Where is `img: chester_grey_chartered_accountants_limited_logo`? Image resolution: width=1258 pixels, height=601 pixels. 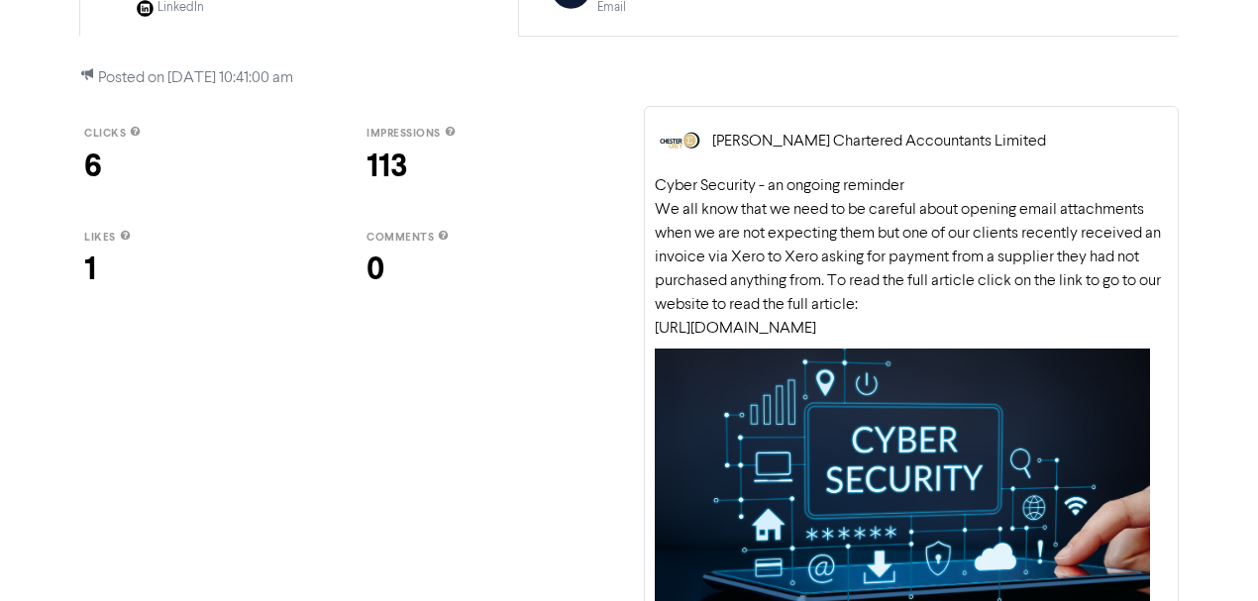 img: chester_grey_chartered_accountants_limited_logo is located at coordinates (679, 142).